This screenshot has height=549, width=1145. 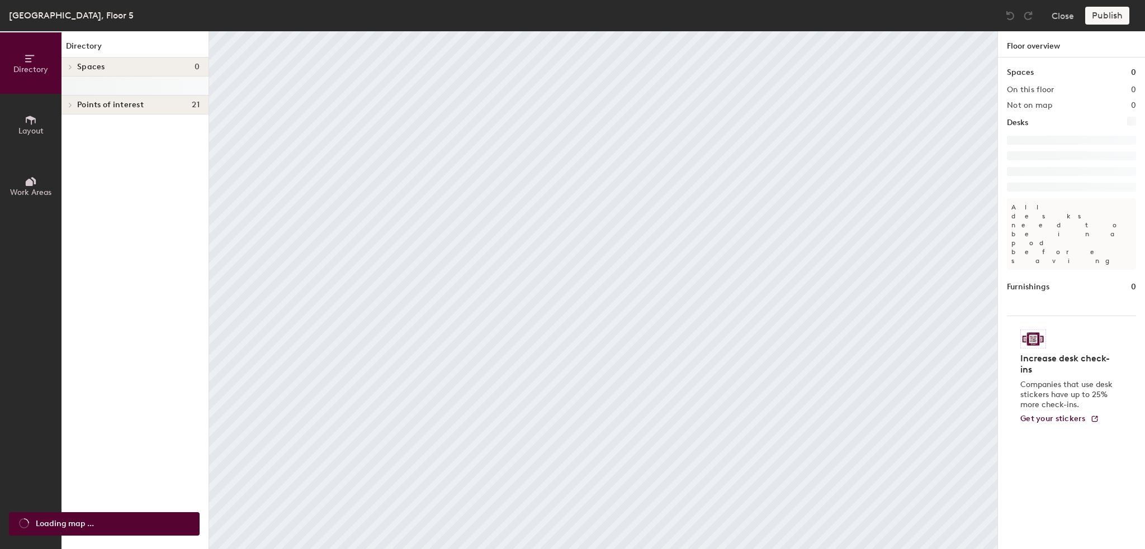 What do you see at coordinates (1068, 364) in the screenshot?
I see `h4: Increase desk check-ins` at bounding box center [1068, 364].